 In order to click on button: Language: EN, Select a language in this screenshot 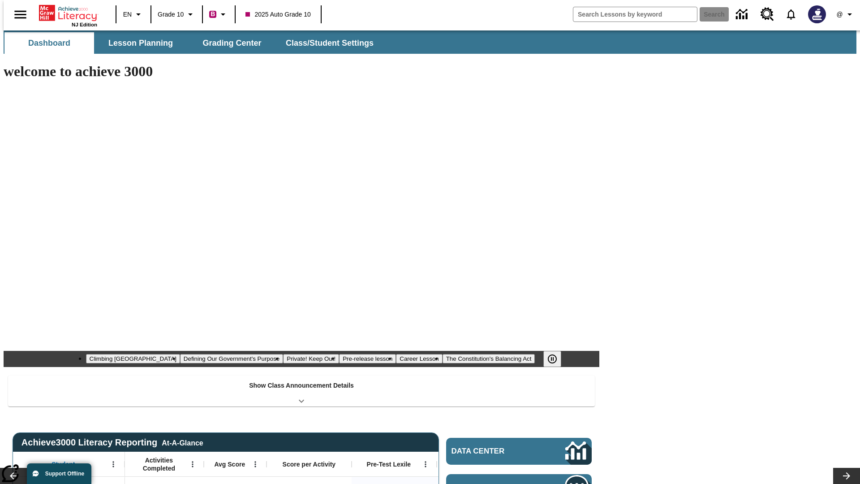, I will do `click(134, 14)`.